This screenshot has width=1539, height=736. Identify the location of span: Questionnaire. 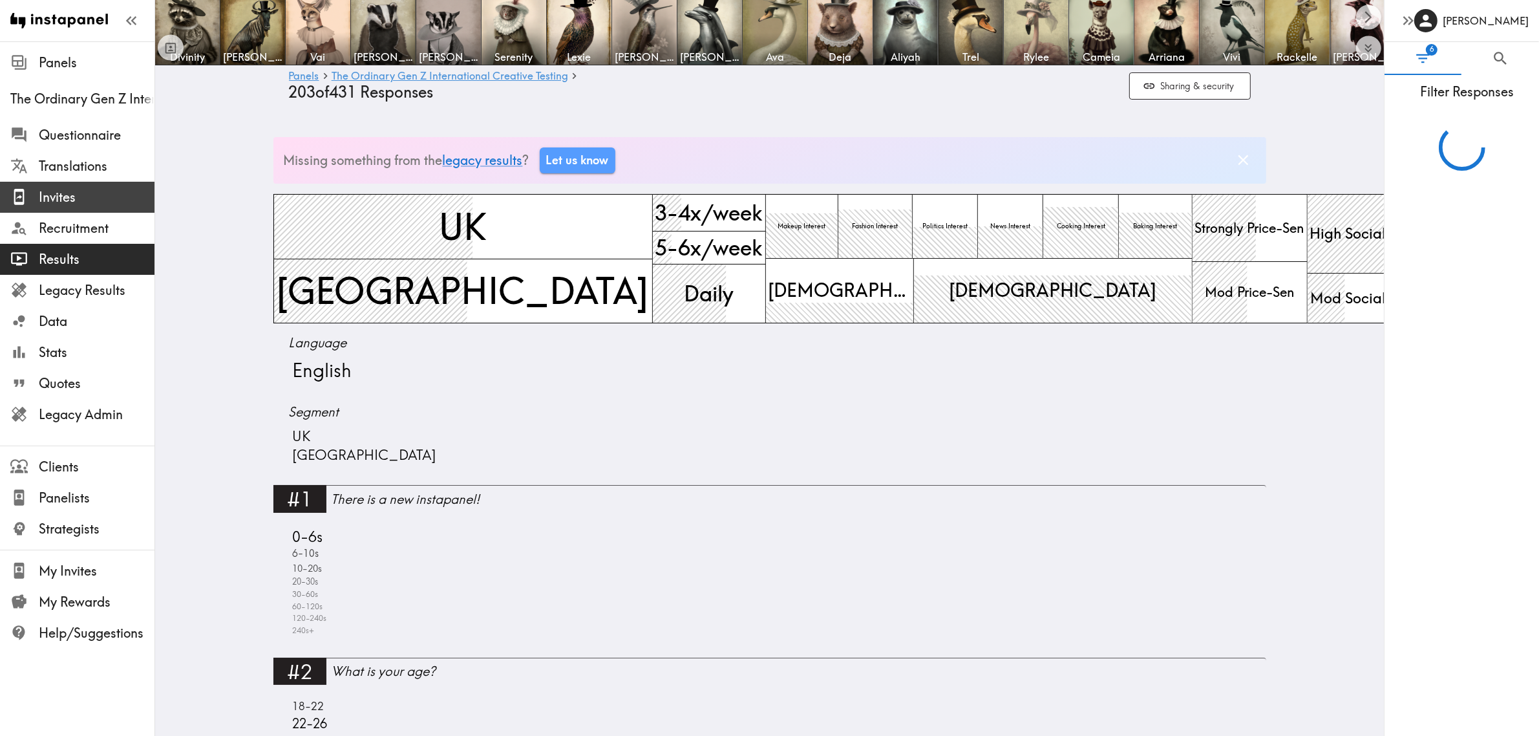
(96, 135).